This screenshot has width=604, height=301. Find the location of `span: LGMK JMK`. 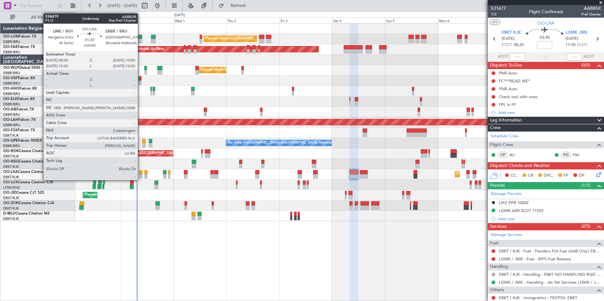

span: LGMK JMK is located at coordinates (576, 33).